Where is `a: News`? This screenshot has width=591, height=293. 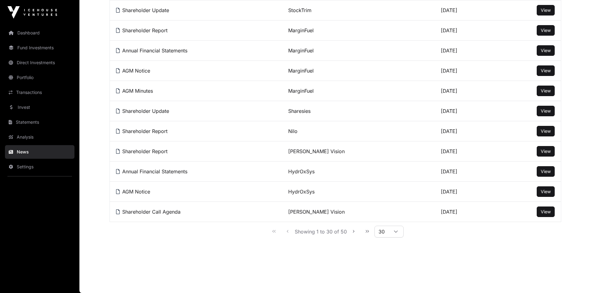
a: News is located at coordinates (40, 152).